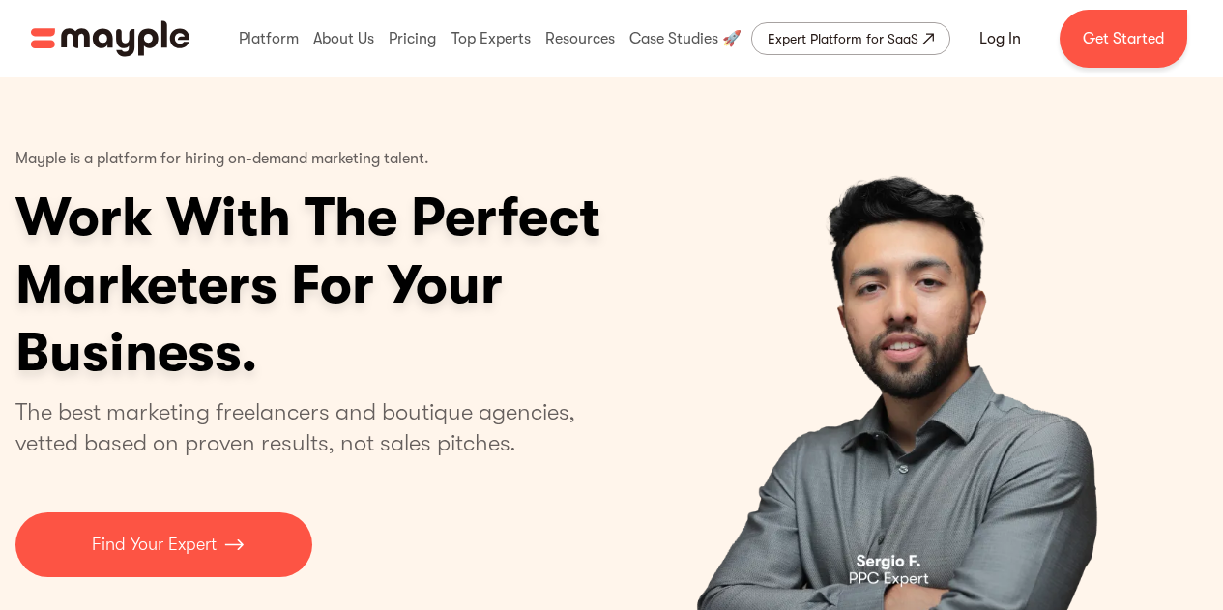 Image resolution: width=1223 pixels, height=610 pixels. I want to click on div: Pricing, so click(412, 39).